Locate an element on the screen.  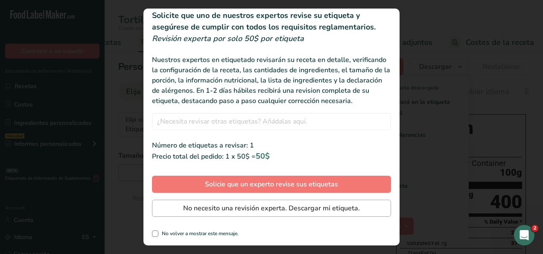
button: No necesito una revisión experta. Descargar mi etiqueta. is located at coordinates (271, 208).